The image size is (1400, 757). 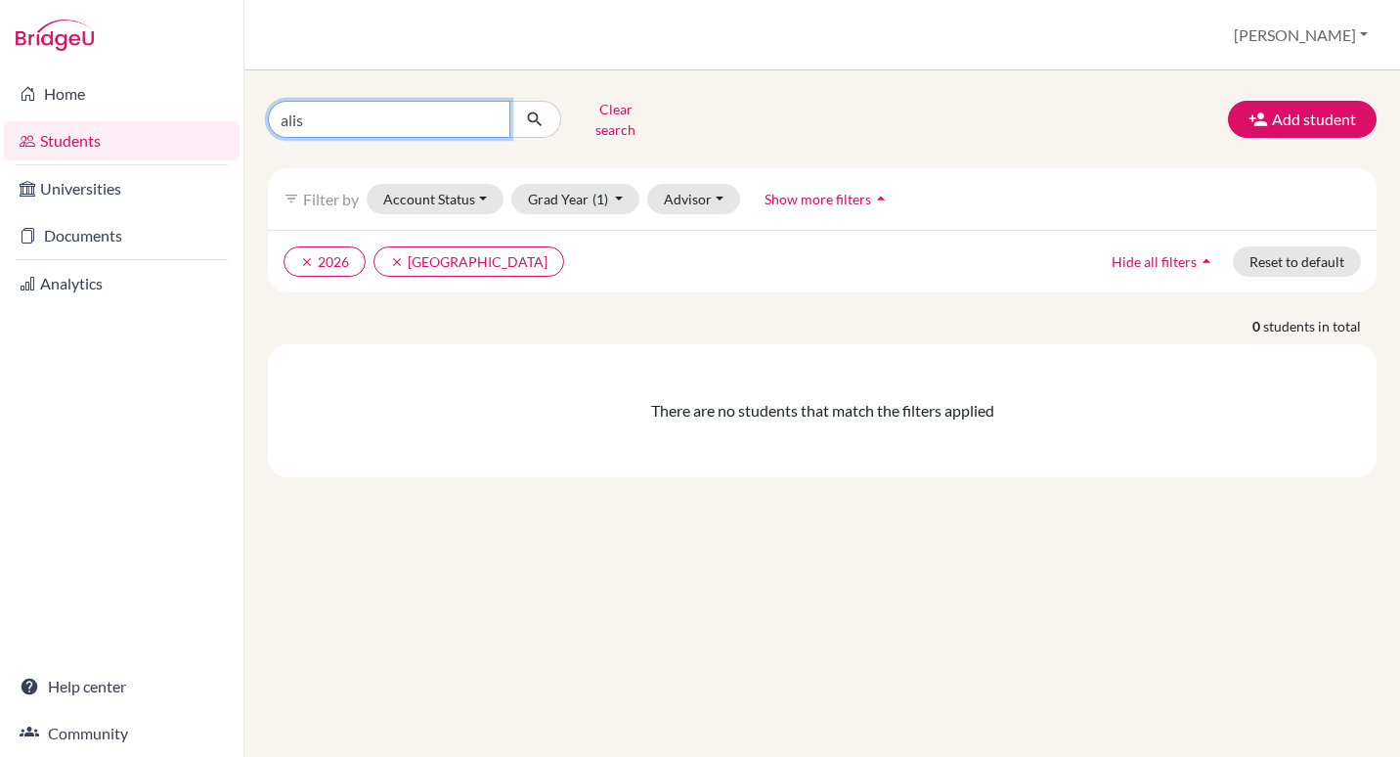 I want to click on span: (1), so click(x=600, y=199).